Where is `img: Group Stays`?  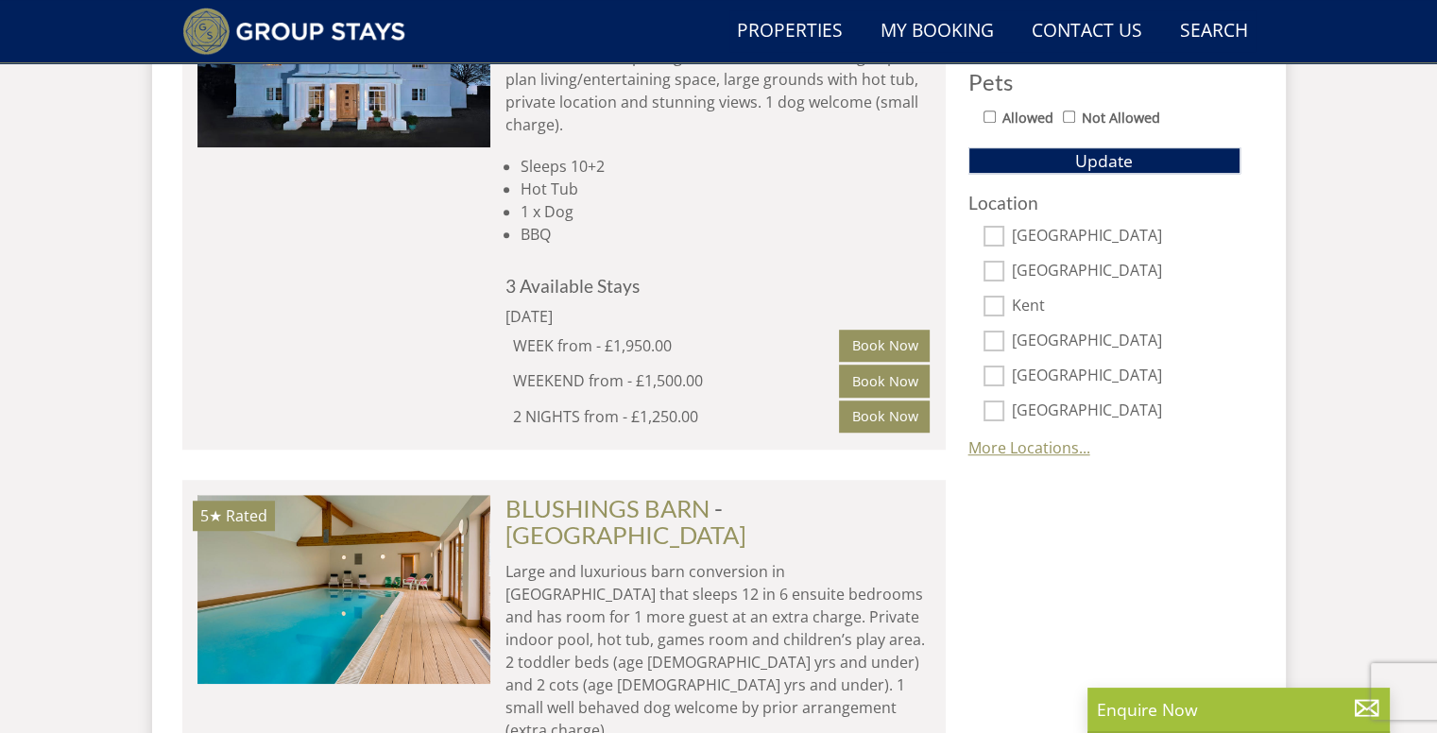
img: Group Stays is located at coordinates (294, 31).